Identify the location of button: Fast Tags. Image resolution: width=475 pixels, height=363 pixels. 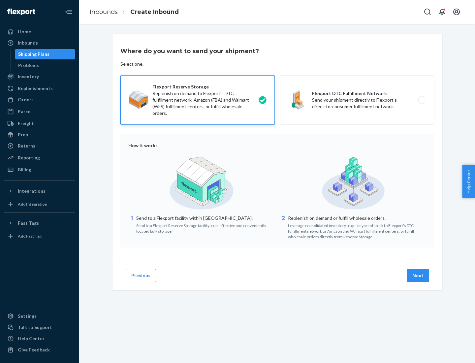
(40, 223).